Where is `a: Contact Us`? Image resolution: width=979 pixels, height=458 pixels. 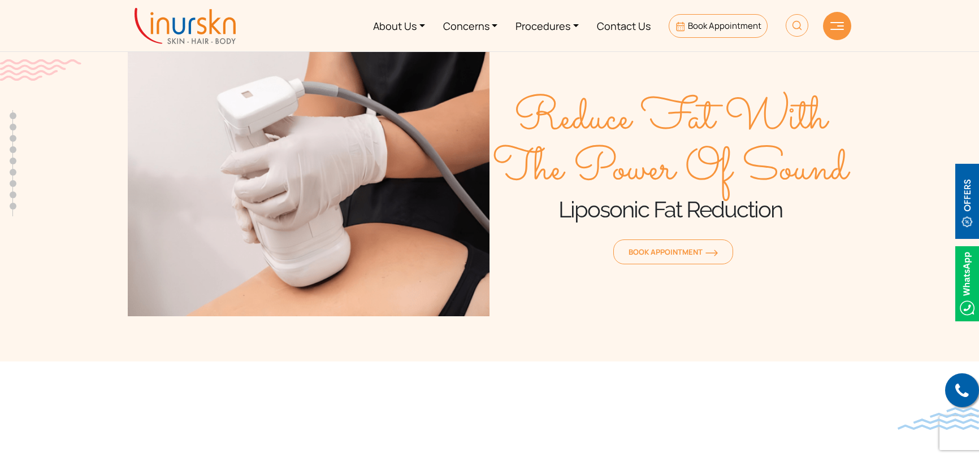
a: Contact Us is located at coordinates (623, 25).